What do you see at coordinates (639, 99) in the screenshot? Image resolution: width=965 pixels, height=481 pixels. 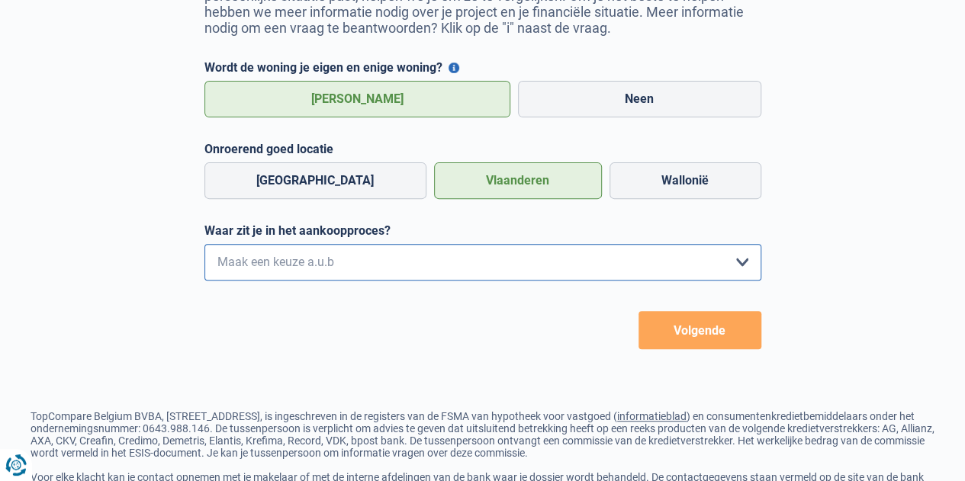 I see `label: Neen` at bounding box center [639, 99].